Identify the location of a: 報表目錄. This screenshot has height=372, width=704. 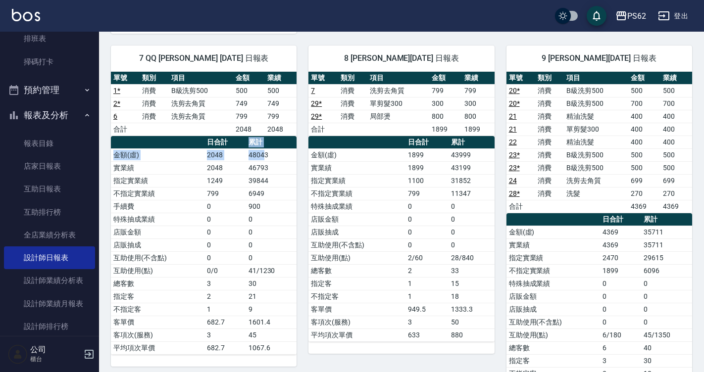
(50, 144).